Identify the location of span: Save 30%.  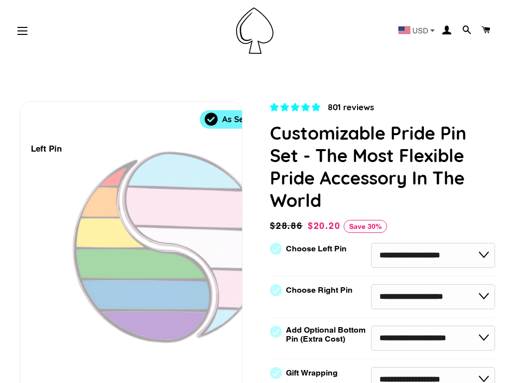
(365, 226).